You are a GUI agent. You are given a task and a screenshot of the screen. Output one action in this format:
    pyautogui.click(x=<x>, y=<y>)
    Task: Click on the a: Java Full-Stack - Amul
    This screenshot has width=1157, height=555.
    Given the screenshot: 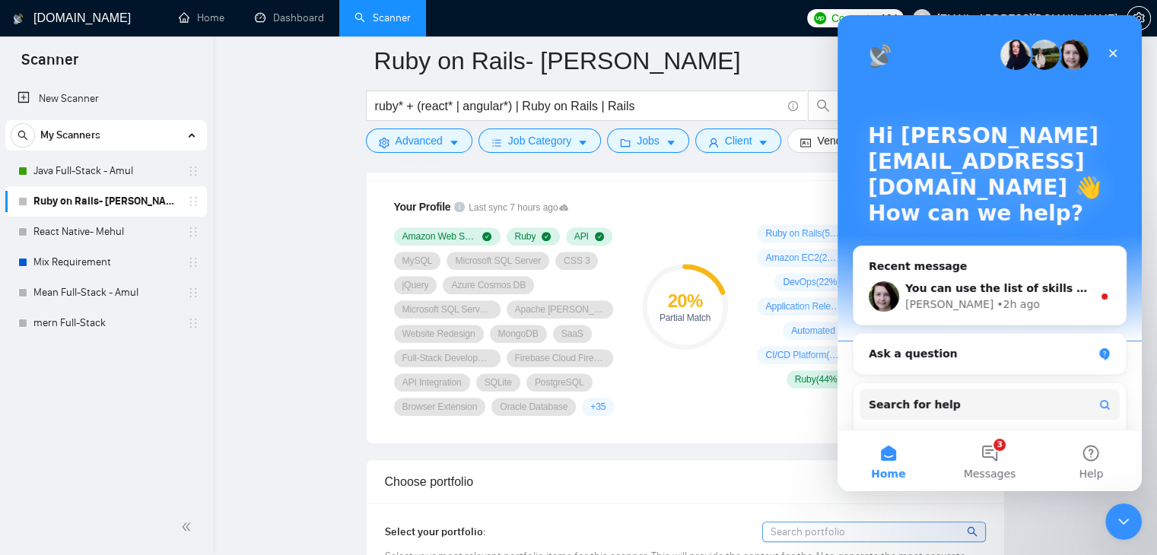 What is the action you would take?
    pyautogui.click(x=106, y=171)
    